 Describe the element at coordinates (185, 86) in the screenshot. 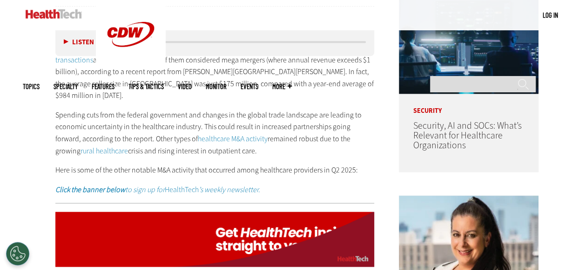

I see `a: Video` at that location.